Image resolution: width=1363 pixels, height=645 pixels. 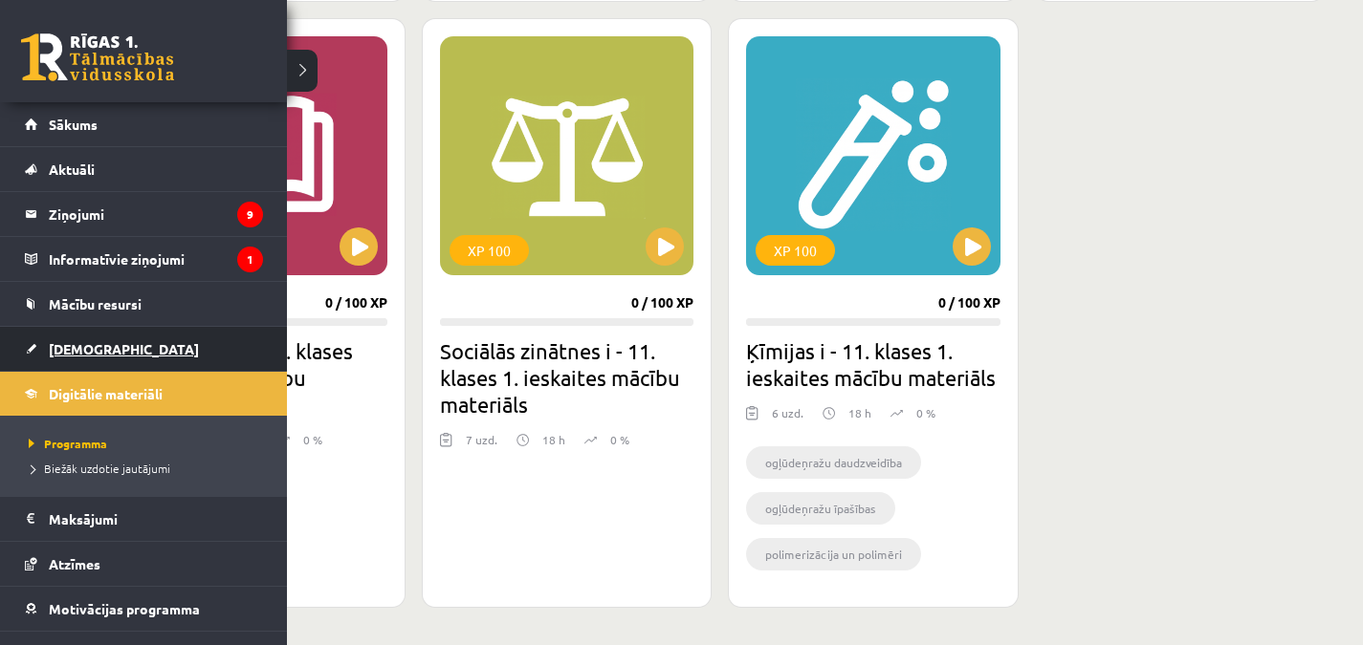 I want to click on h2: Sociālās zinātnes i - 11. klases 1. ieskaites mācību materiāls, so click(x=567, y=378).